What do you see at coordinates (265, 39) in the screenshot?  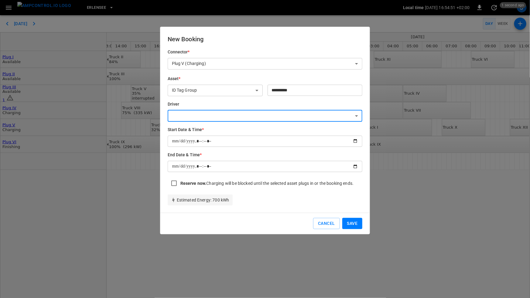 I see `h6: New Booking` at bounding box center [265, 39].